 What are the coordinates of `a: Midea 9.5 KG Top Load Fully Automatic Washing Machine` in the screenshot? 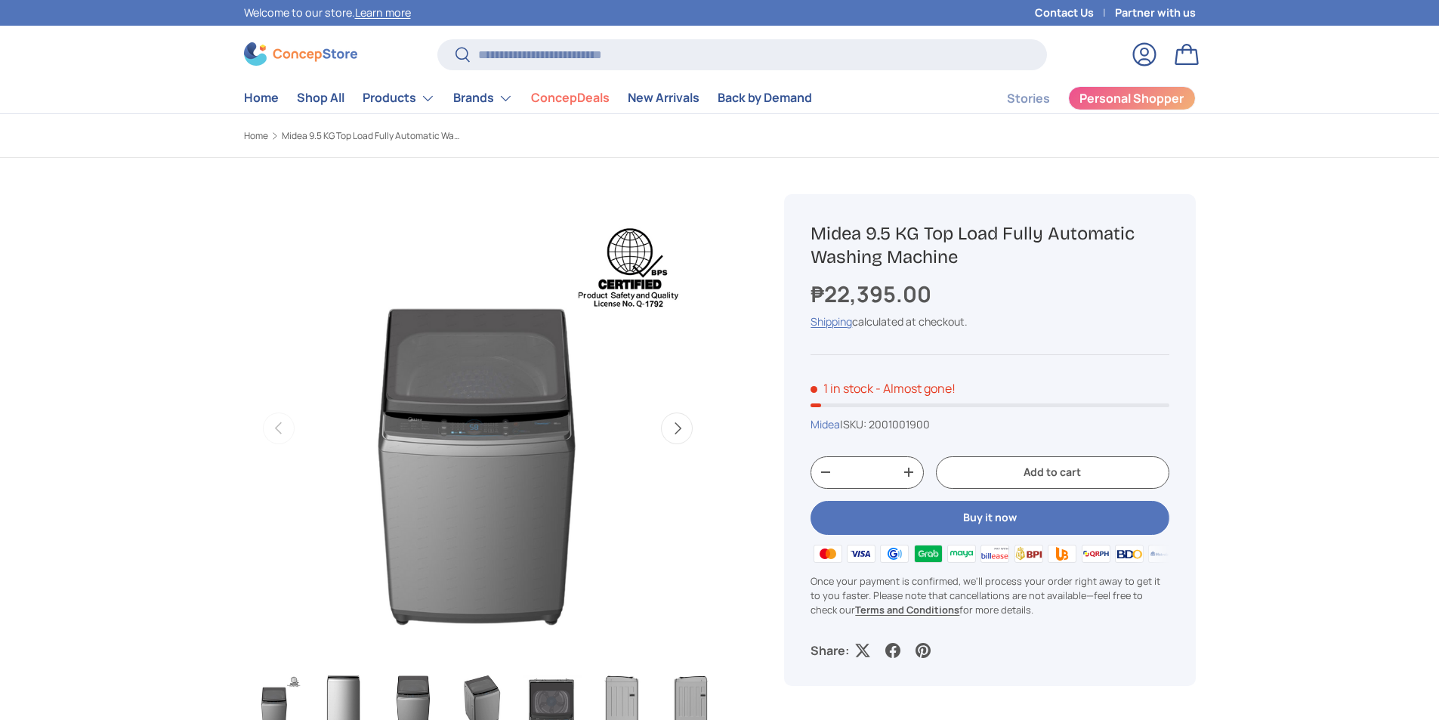 It's located at (372, 136).